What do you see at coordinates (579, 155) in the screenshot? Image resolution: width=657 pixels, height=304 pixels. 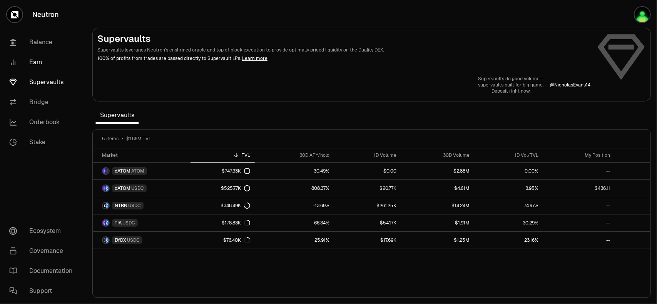 I see `div: My Position` at bounding box center [579, 155].